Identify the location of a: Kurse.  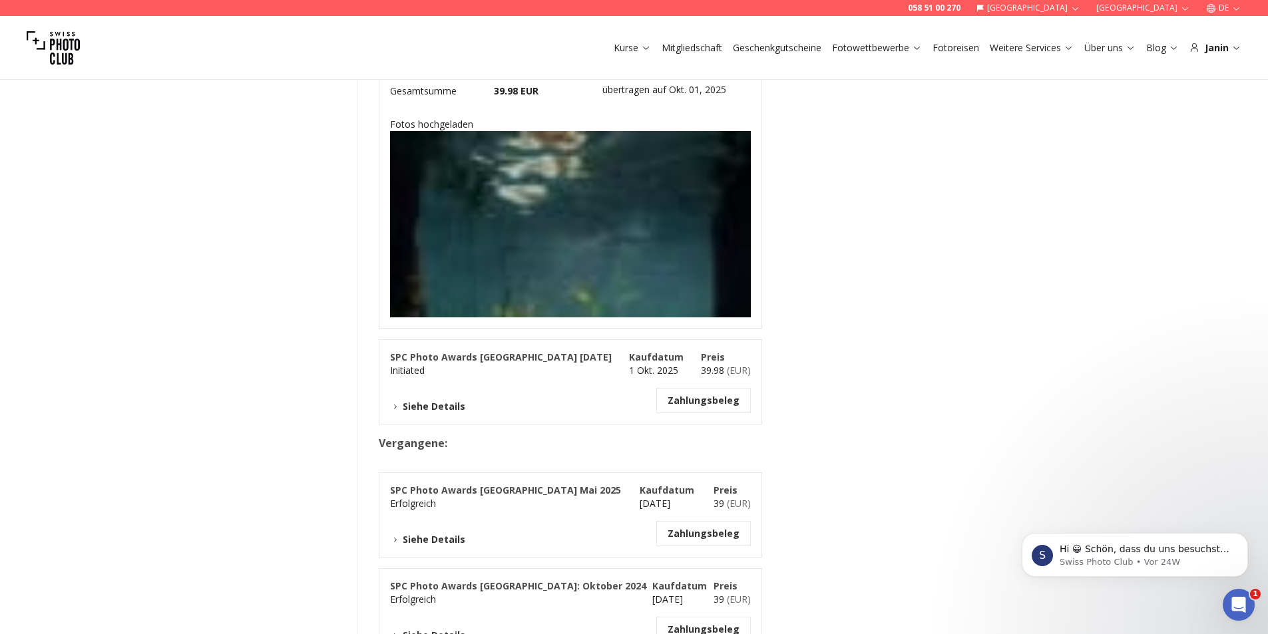
(632, 48).